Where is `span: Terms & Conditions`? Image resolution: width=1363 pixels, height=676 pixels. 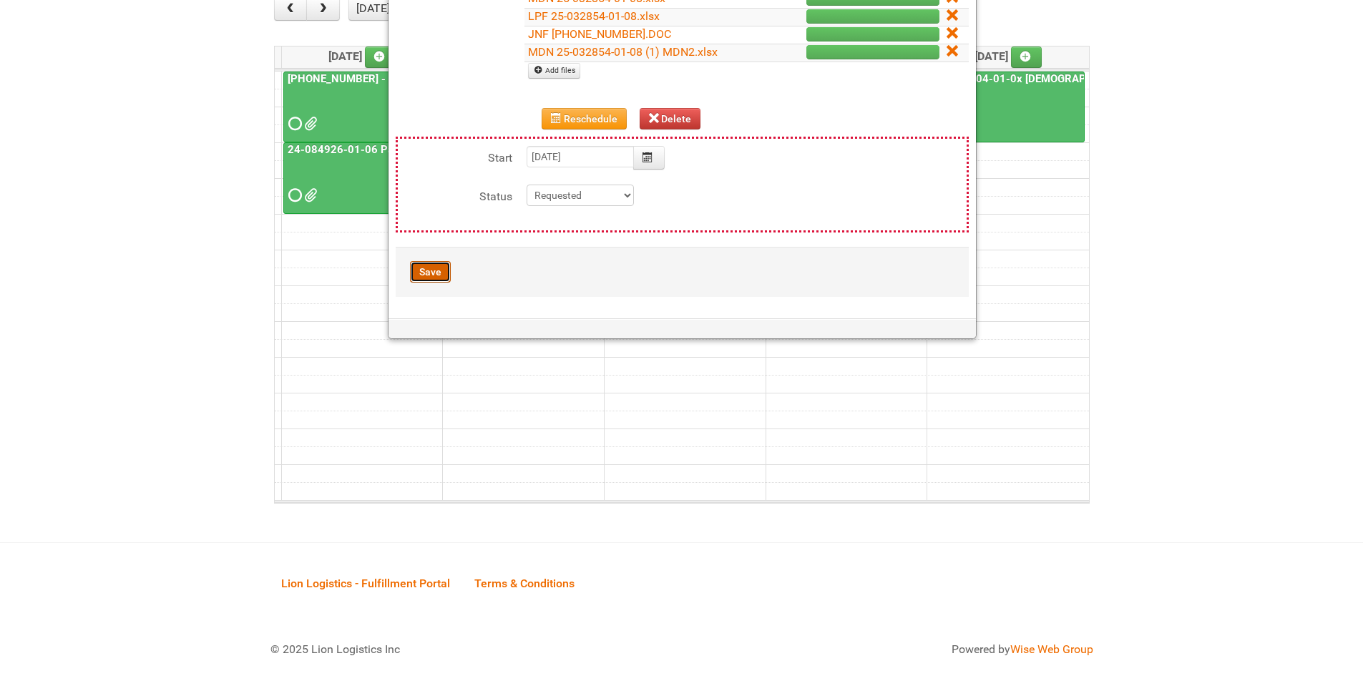 span: Terms & Conditions is located at coordinates (525, 583).